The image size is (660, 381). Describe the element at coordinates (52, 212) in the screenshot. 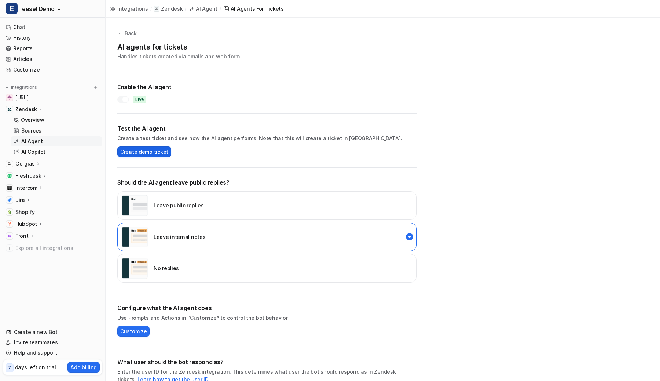

I see `a: ShopifyShopify` at that location.